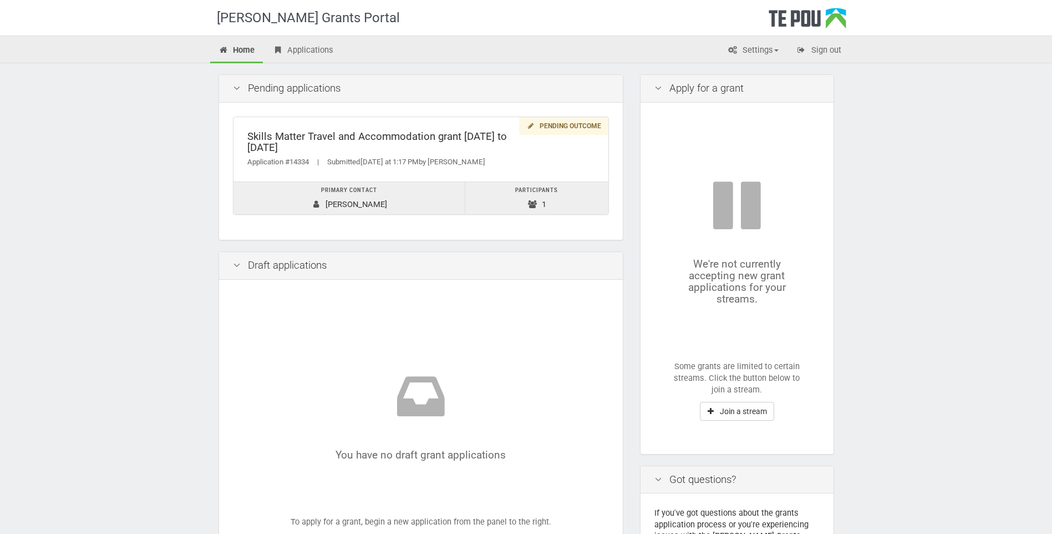 The height and width of the screenshot is (534, 1052). What do you see at coordinates (737, 411) in the screenshot?
I see `button: Join a stream` at bounding box center [737, 411].